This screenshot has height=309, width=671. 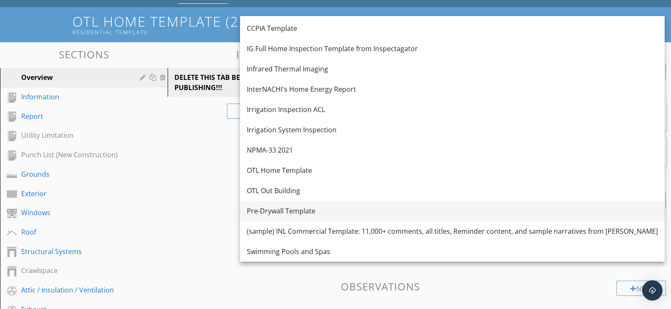 What do you see at coordinates (74, 194) in the screenshot?
I see `div: Exterior` at bounding box center [74, 194].